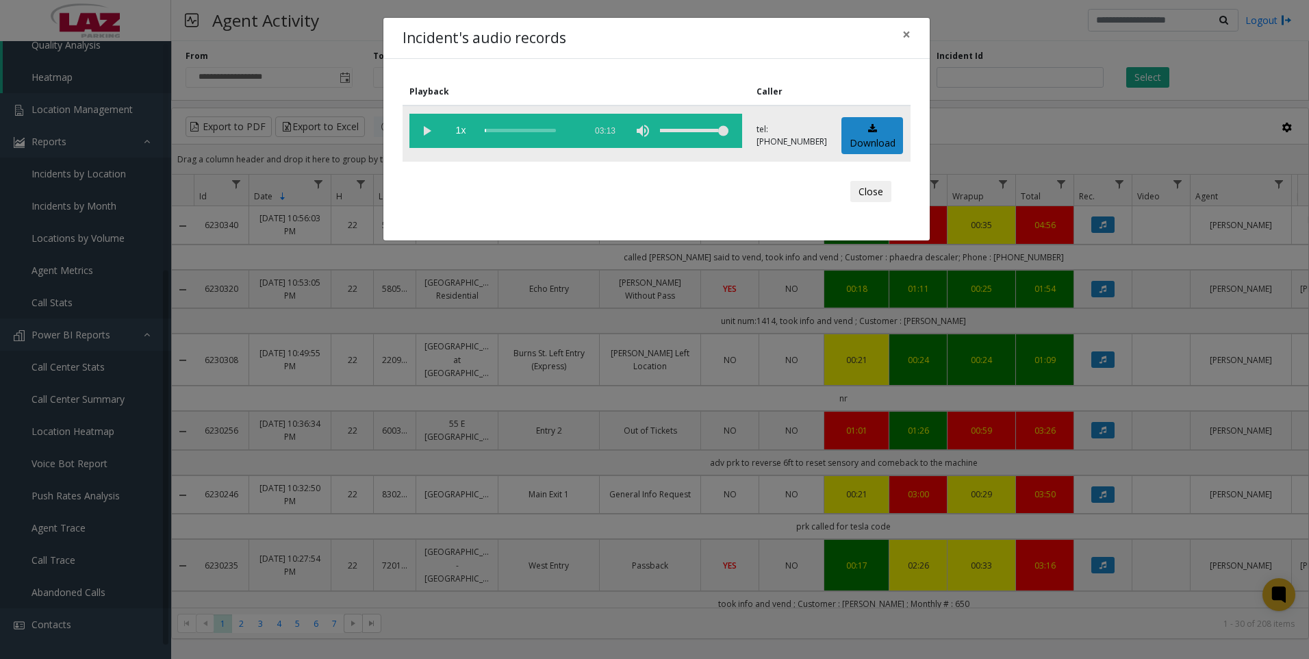 This screenshot has height=659, width=1309. Describe the element at coordinates (694, 131) in the screenshot. I see `div: volume level` at that location.